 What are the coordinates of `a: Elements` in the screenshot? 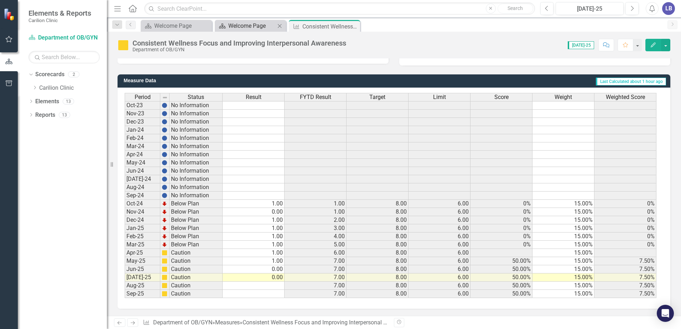 It's located at (47, 101).